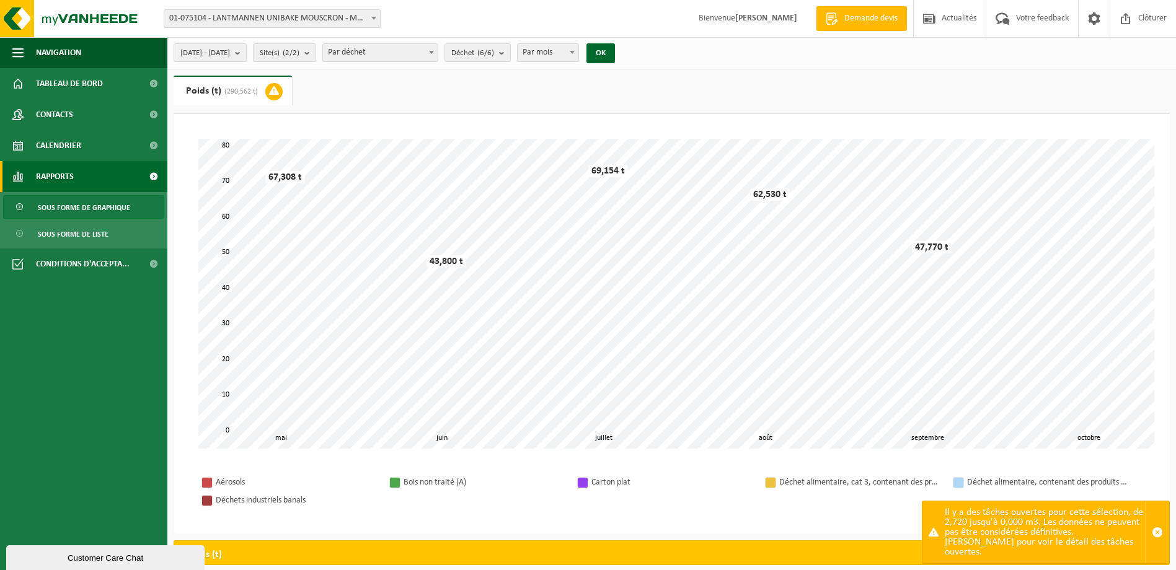 The height and width of the screenshot is (570, 1176). I want to click on span: Conditions d'accepta..., so click(82, 264).